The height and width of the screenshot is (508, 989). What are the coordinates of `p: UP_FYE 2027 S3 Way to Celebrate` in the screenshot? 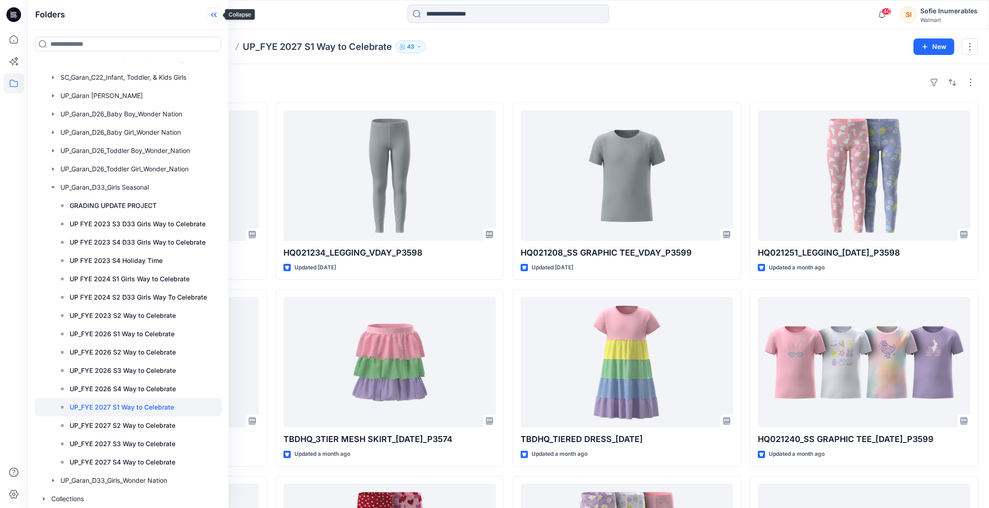 It's located at (122, 444).